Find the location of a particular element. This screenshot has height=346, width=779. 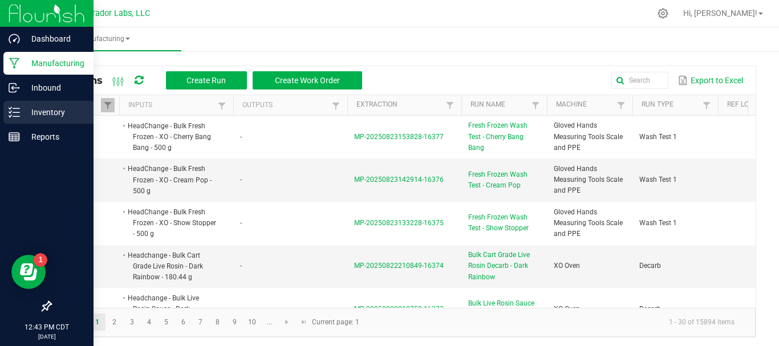

p: Manufacturing is located at coordinates (54, 63).